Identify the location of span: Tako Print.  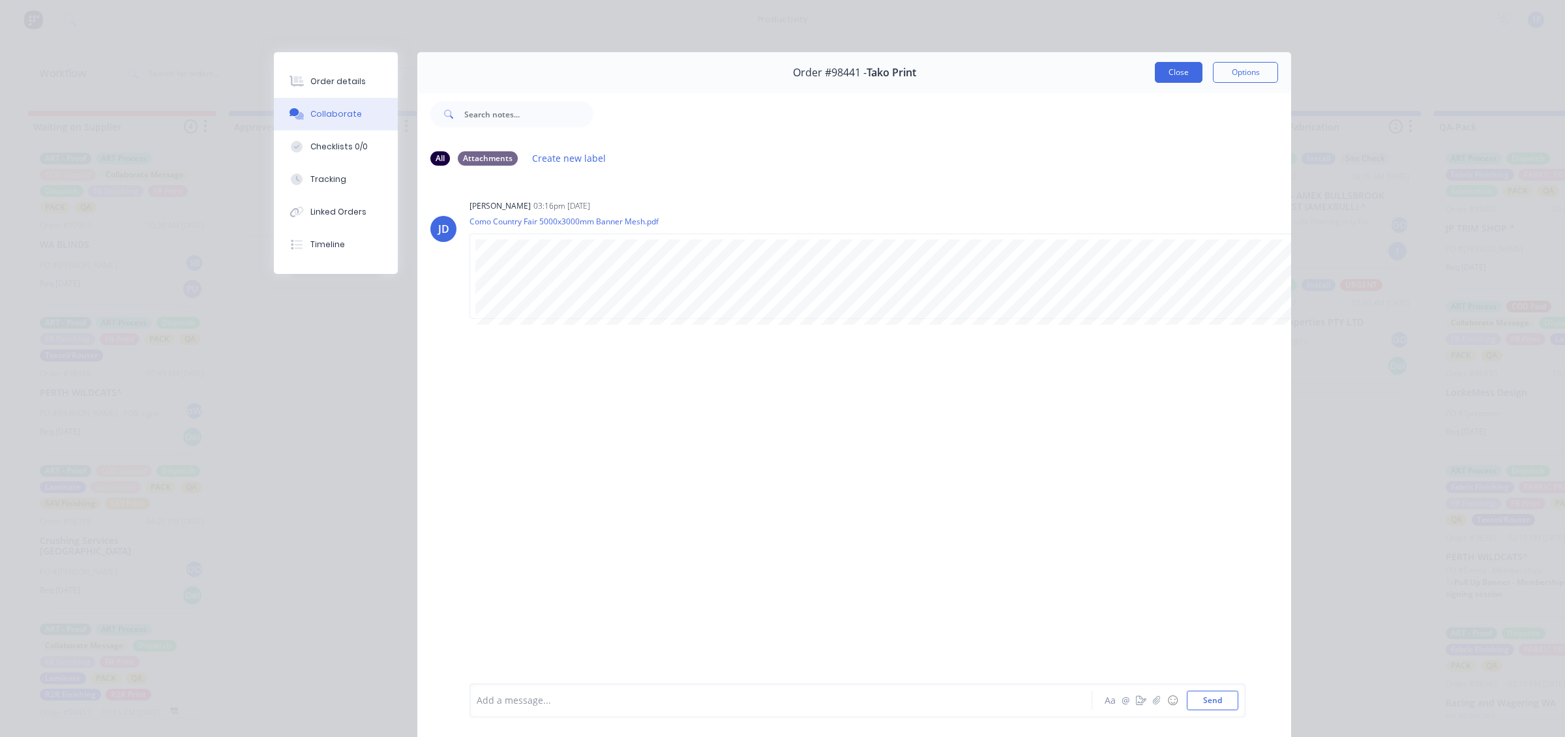
(892, 72).